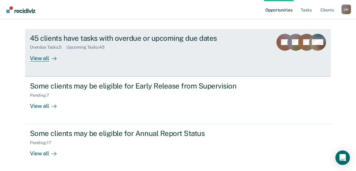 This screenshot has width=356, height=171. What do you see at coordinates (343, 158) in the screenshot?
I see `div: Open Intercom Messenger` at bounding box center [343, 158].